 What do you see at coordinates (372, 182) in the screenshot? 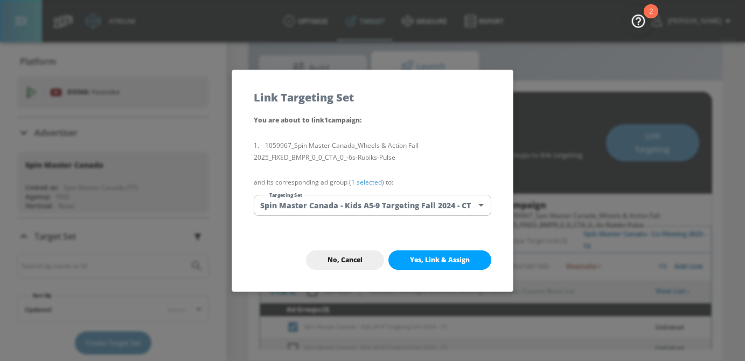
I see `p: and its corresponding ad group ( ) to:` at bounding box center [372, 182].